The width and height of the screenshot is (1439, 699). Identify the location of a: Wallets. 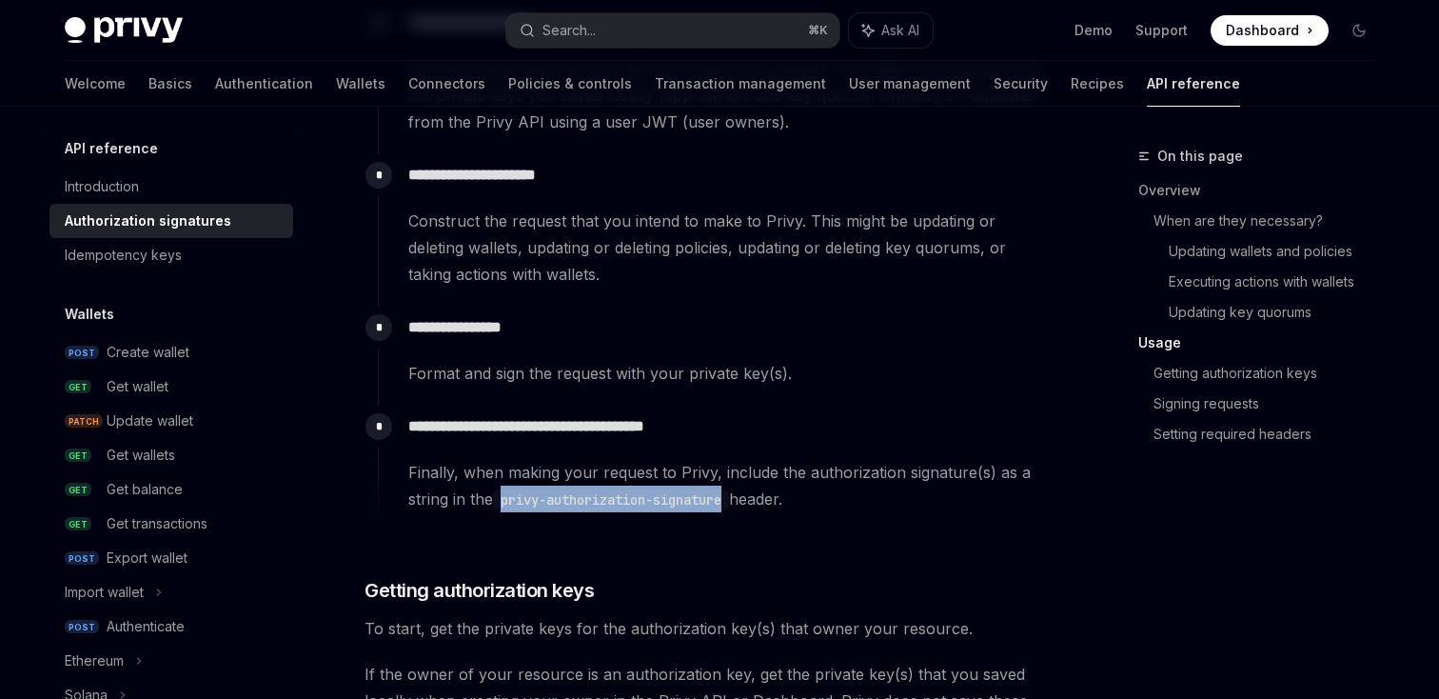
(361, 84).